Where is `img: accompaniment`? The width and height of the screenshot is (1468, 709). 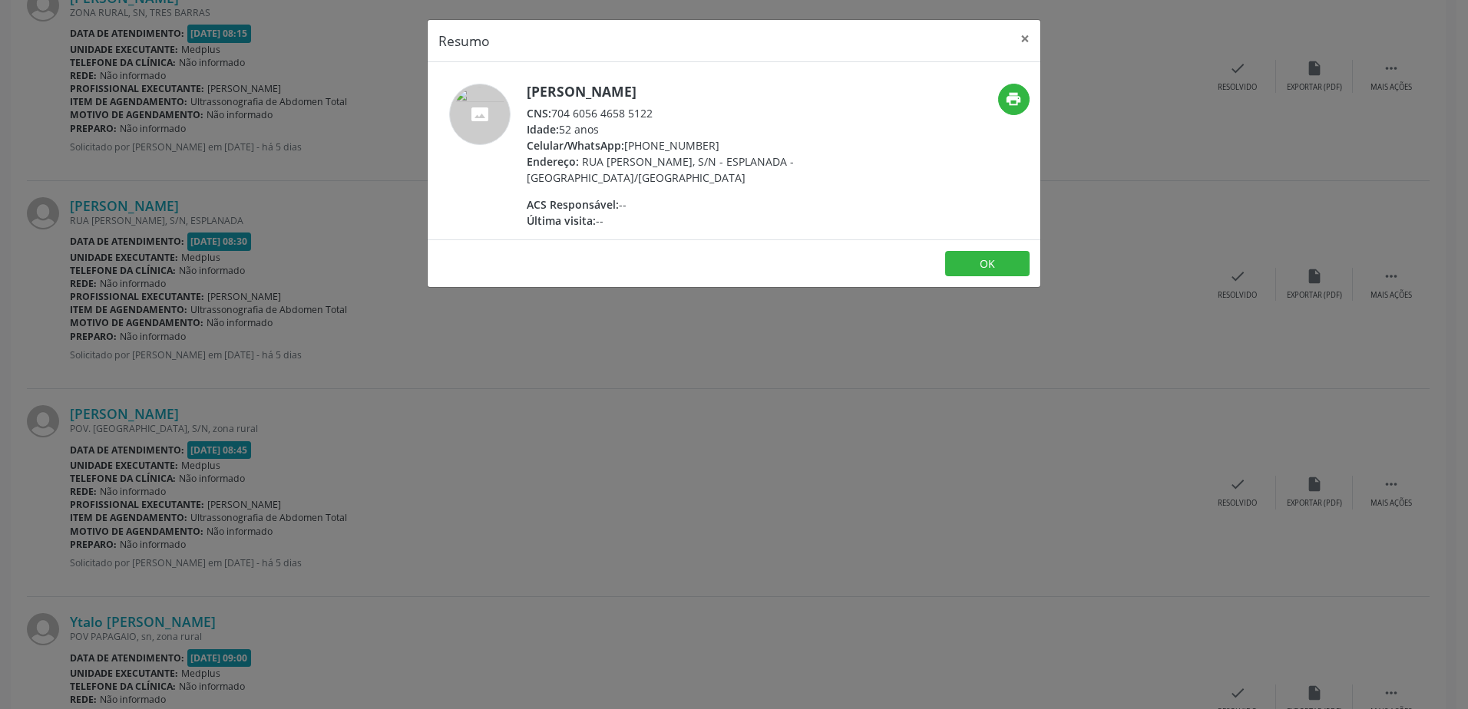
img: accompaniment is located at coordinates (480, 114).